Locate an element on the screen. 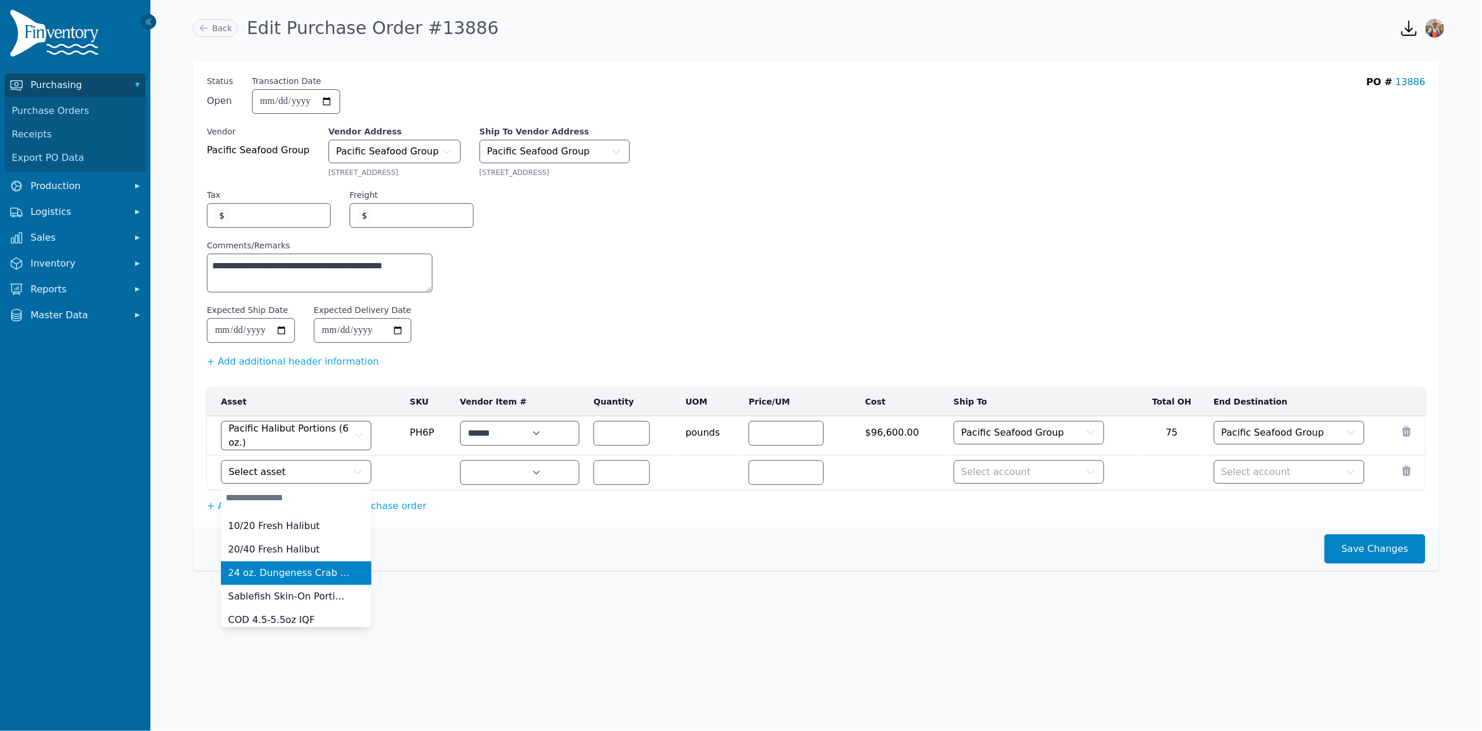 This screenshot has height=731, width=1482. th: Price/UM is located at coordinates (800, 402).